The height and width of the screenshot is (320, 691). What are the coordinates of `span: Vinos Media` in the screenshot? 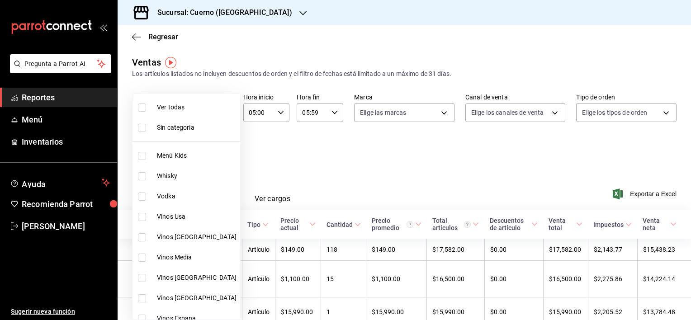 It's located at (197, 257).